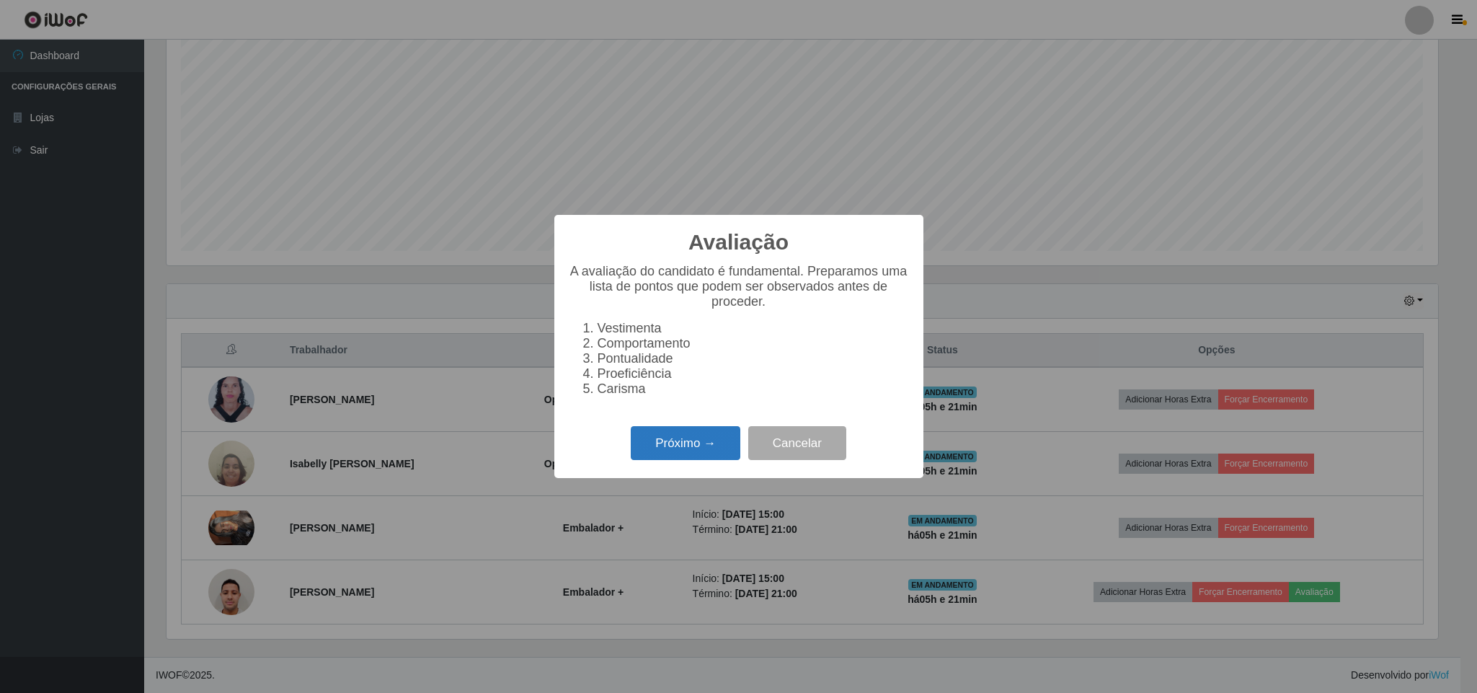 This screenshot has width=1477, height=693. Describe the element at coordinates (686, 443) in the screenshot. I see `button: Próximo →` at that location.